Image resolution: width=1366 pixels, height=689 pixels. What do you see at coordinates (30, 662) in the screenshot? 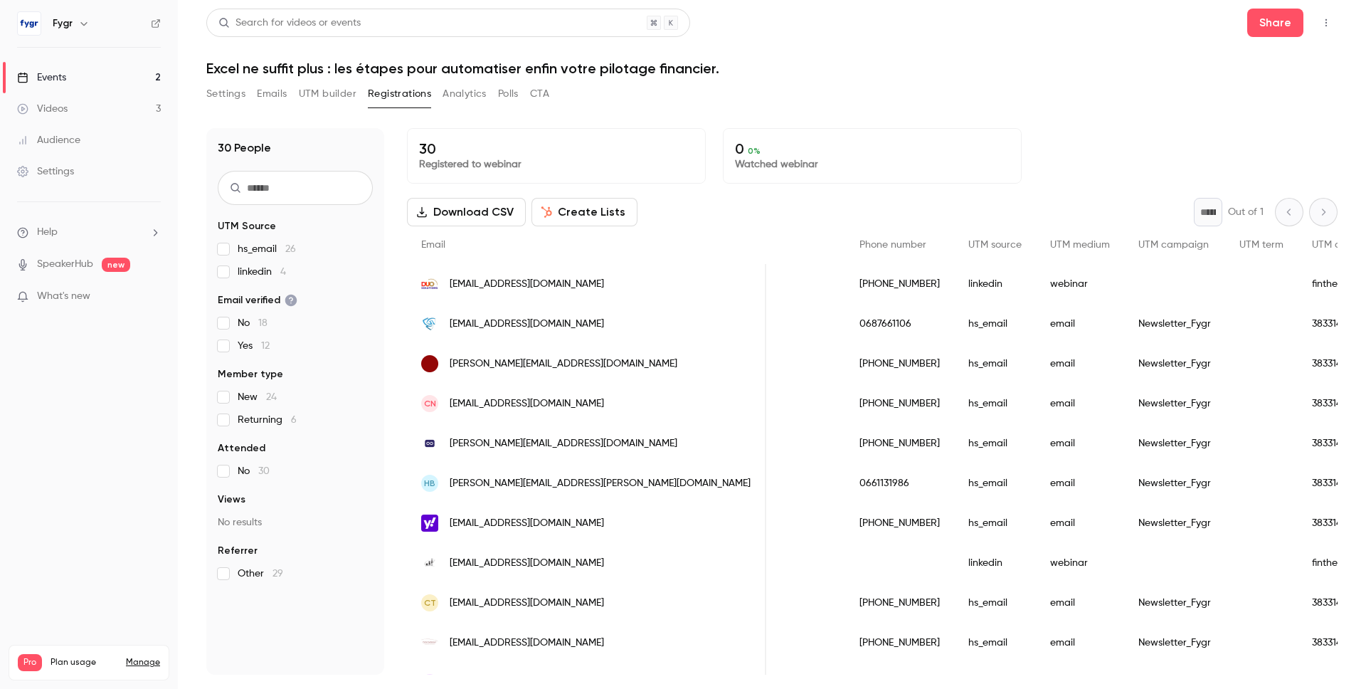
I see `span: Pro` at bounding box center [30, 662].